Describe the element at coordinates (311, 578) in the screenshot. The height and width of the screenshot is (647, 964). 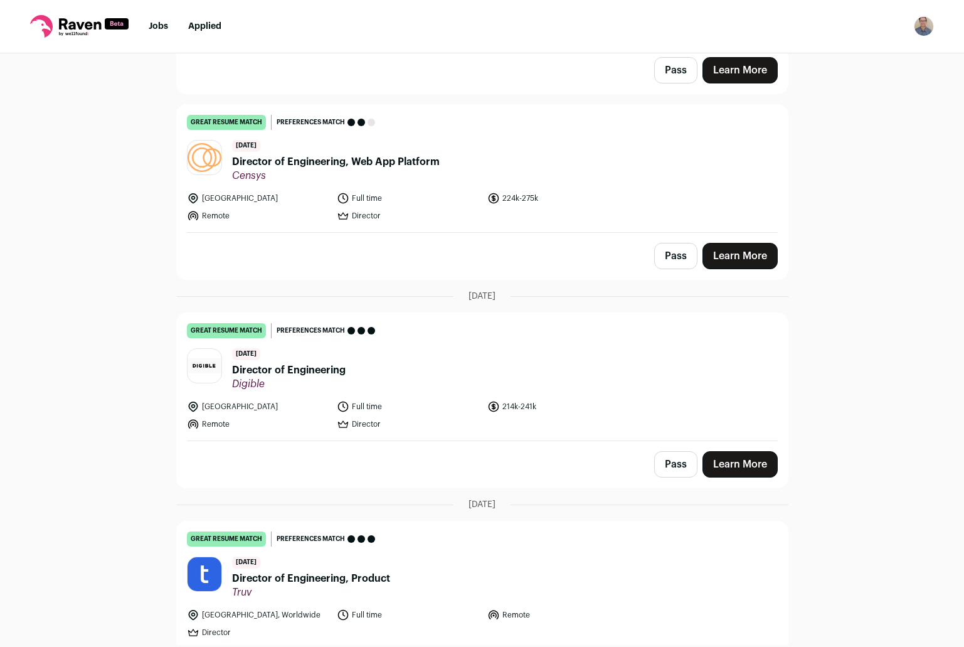
I see `span: Director of Engineering, Product` at that location.